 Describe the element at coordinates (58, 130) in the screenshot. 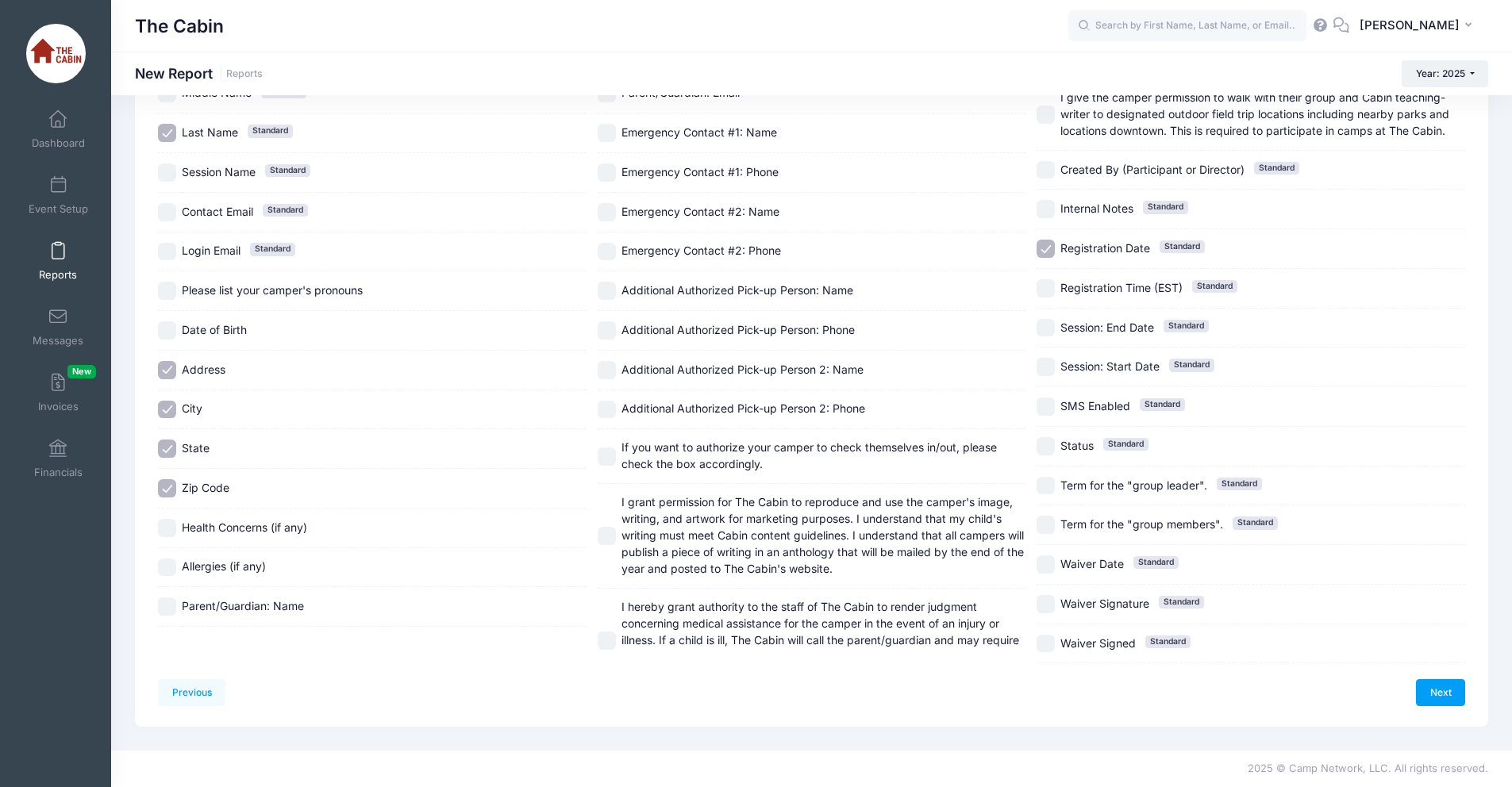

I see `a: Dashboard` at that location.